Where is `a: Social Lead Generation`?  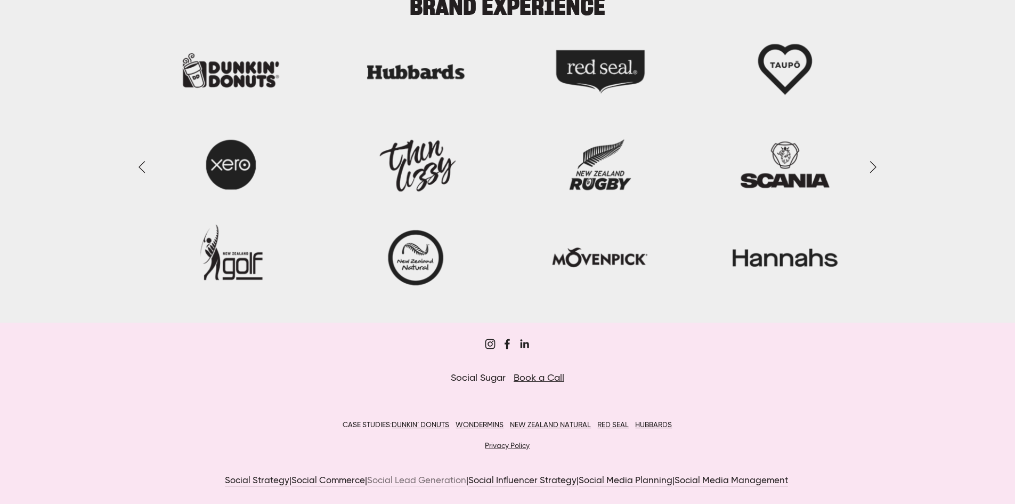
a: Social Lead Generation is located at coordinates (417, 481).